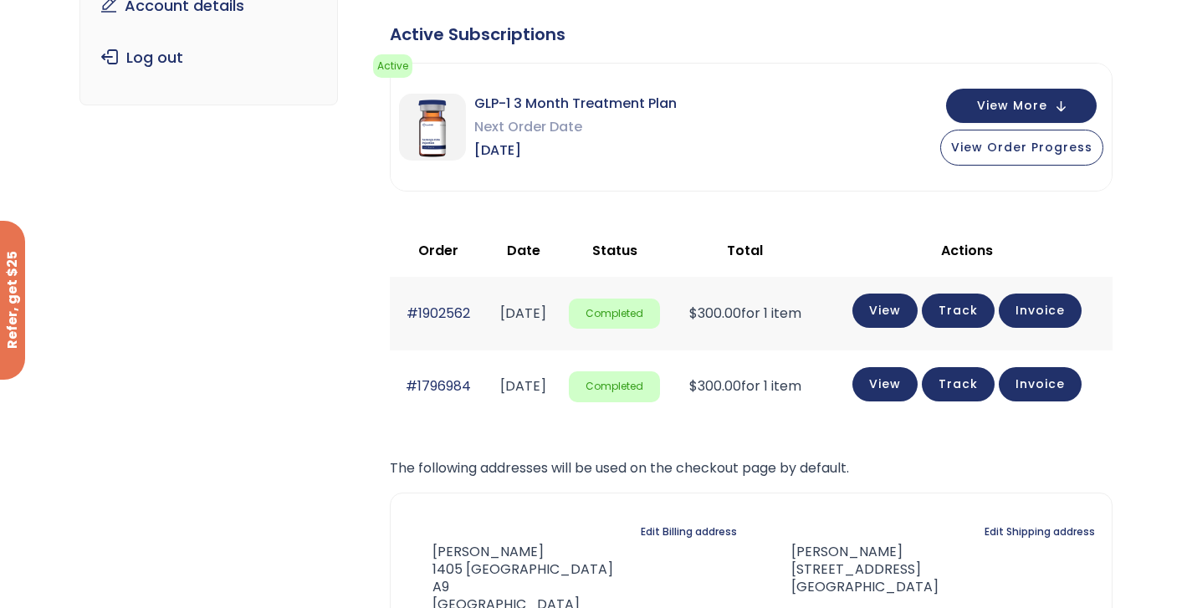  I want to click on span: View Order Progress, so click(1021, 147).